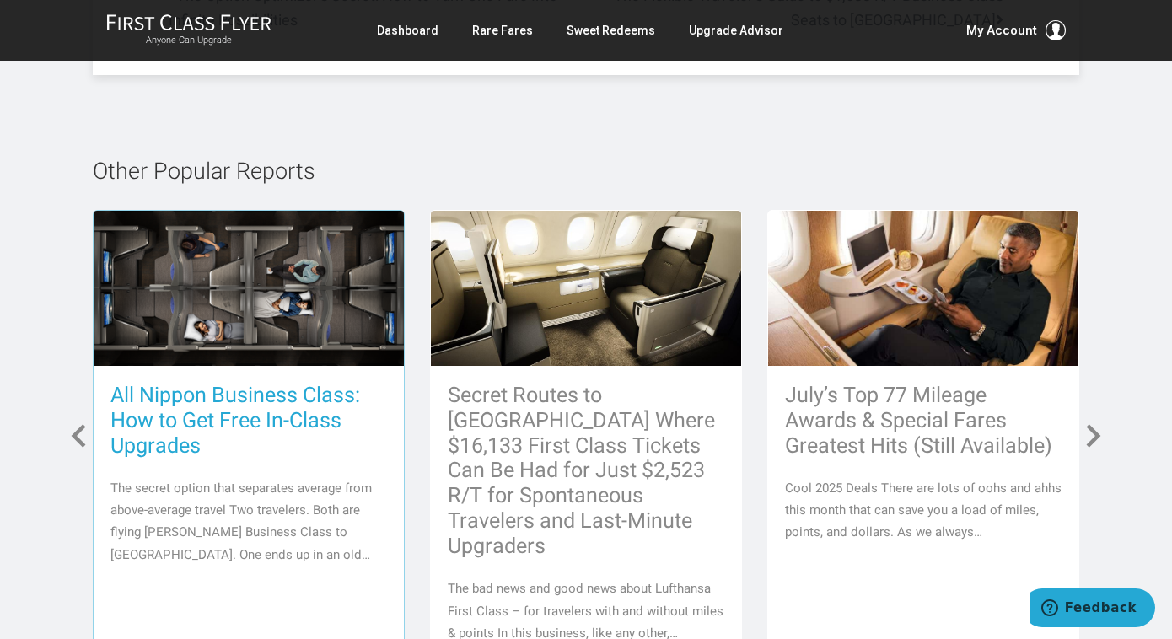 The width and height of the screenshot is (1172, 639). Describe the element at coordinates (610, 30) in the screenshot. I see `a: Sweet Redeems` at that location.